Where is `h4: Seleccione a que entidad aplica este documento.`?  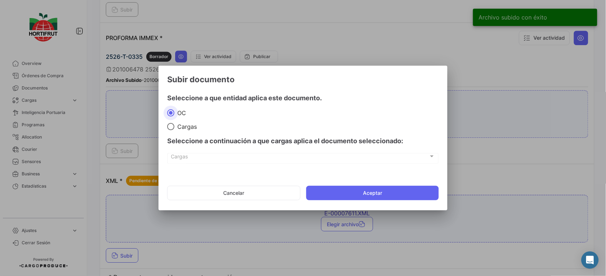
h4: Seleccione a que entidad aplica este documento. is located at coordinates (303, 98).